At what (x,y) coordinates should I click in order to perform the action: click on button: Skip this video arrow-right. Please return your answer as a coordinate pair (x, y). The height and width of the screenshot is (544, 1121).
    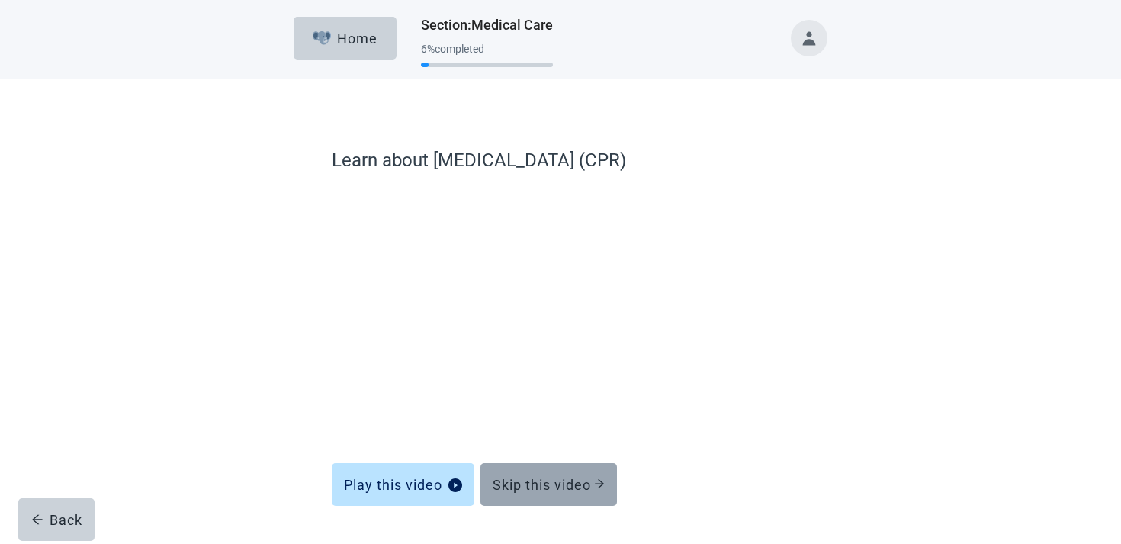
    Looking at the image, I should click on (548, 484).